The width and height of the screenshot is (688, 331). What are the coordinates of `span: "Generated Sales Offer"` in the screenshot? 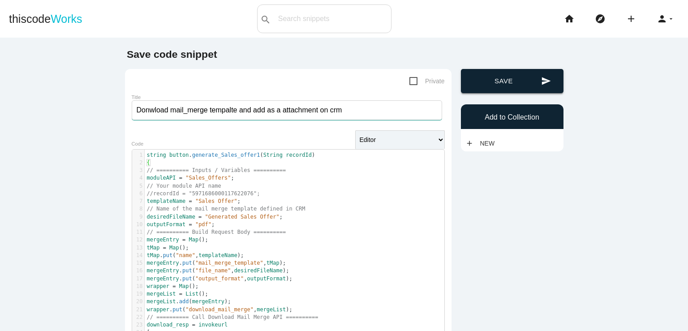 It's located at (242, 217).